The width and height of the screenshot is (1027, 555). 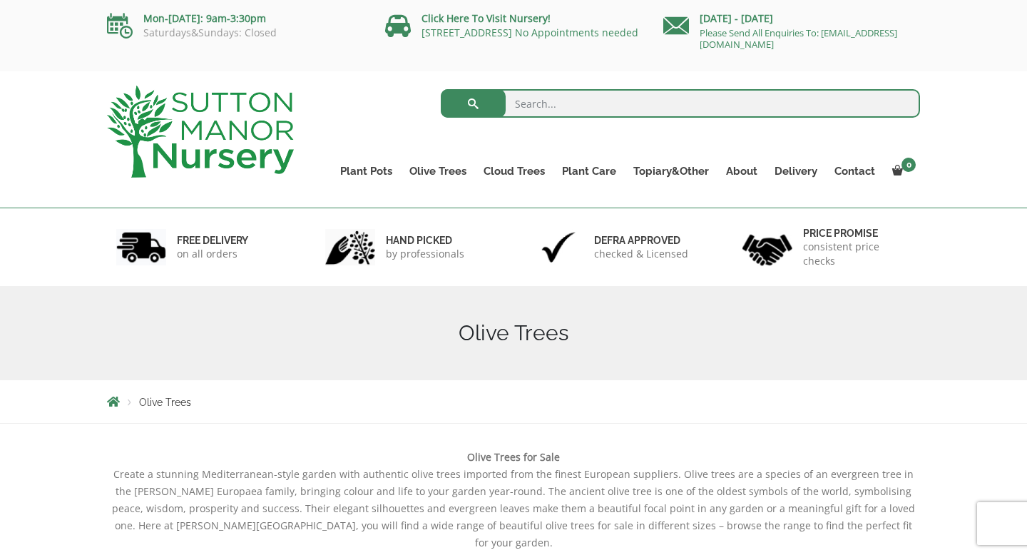 I want to click on p: by professionals, so click(x=425, y=254).